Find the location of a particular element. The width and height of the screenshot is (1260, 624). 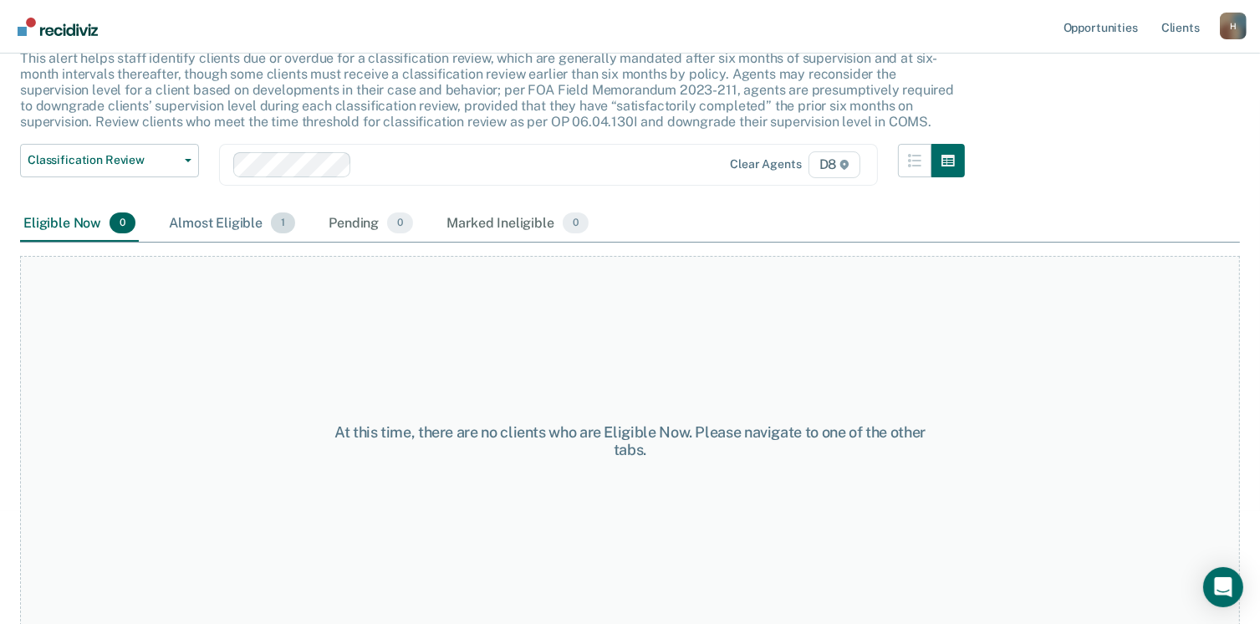

div: Marked Ineligible0 is located at coordinates (517, 224).